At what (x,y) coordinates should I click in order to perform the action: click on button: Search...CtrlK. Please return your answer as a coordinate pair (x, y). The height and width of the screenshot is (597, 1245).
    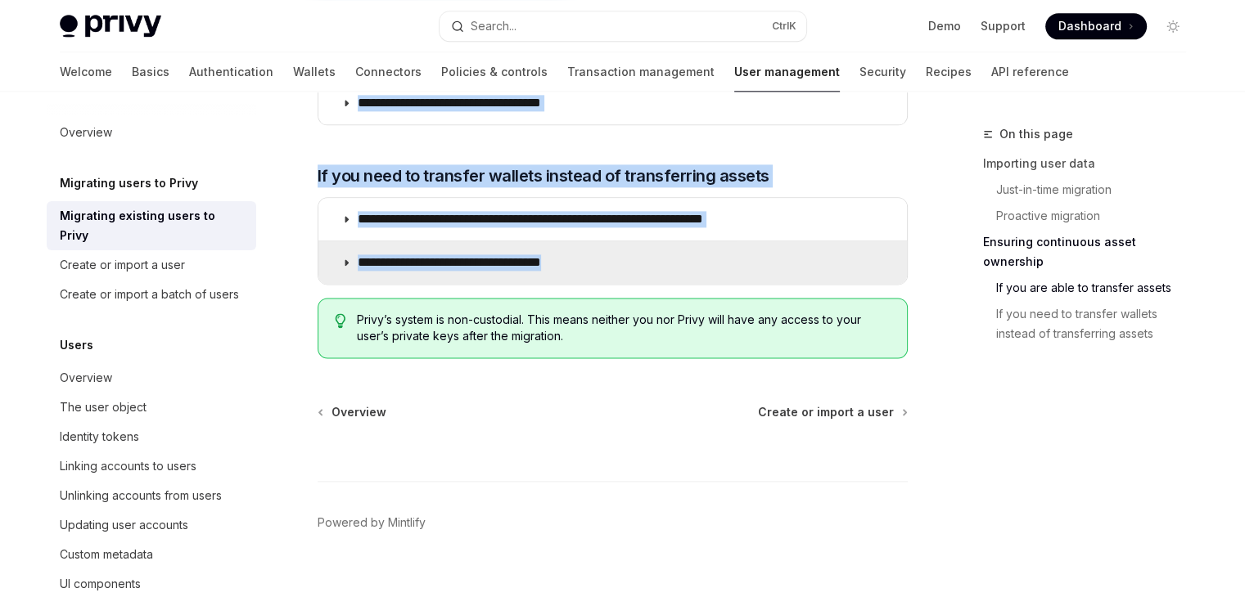
    Looking at the image, I should click on (623, 26).